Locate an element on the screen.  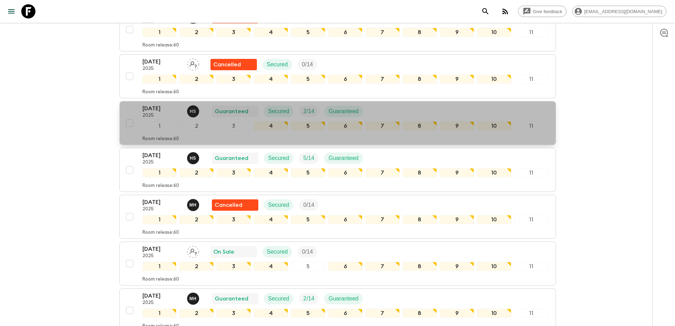
p: M H is located at coordinates (193, 205).